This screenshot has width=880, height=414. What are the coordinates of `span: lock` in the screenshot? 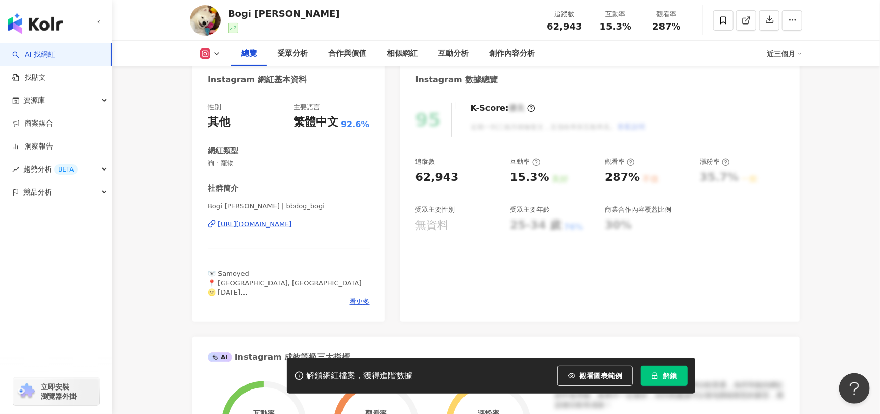 It's located at (655, 376).